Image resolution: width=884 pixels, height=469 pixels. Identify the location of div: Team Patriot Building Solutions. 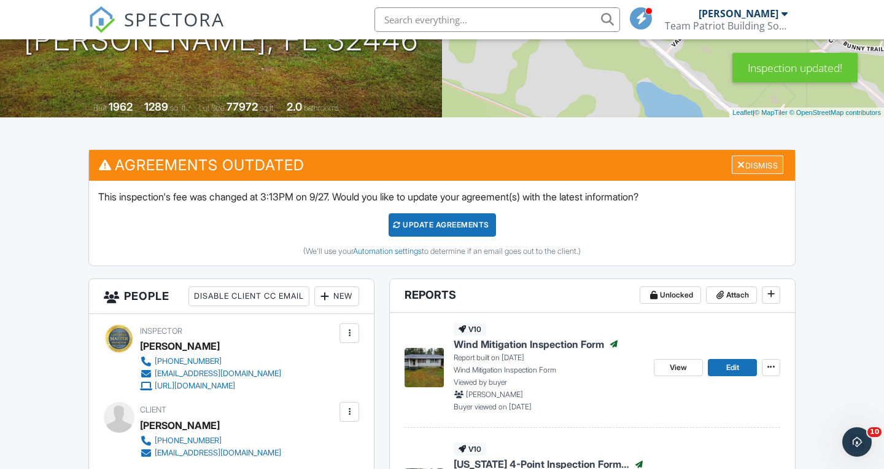
(727, 26).